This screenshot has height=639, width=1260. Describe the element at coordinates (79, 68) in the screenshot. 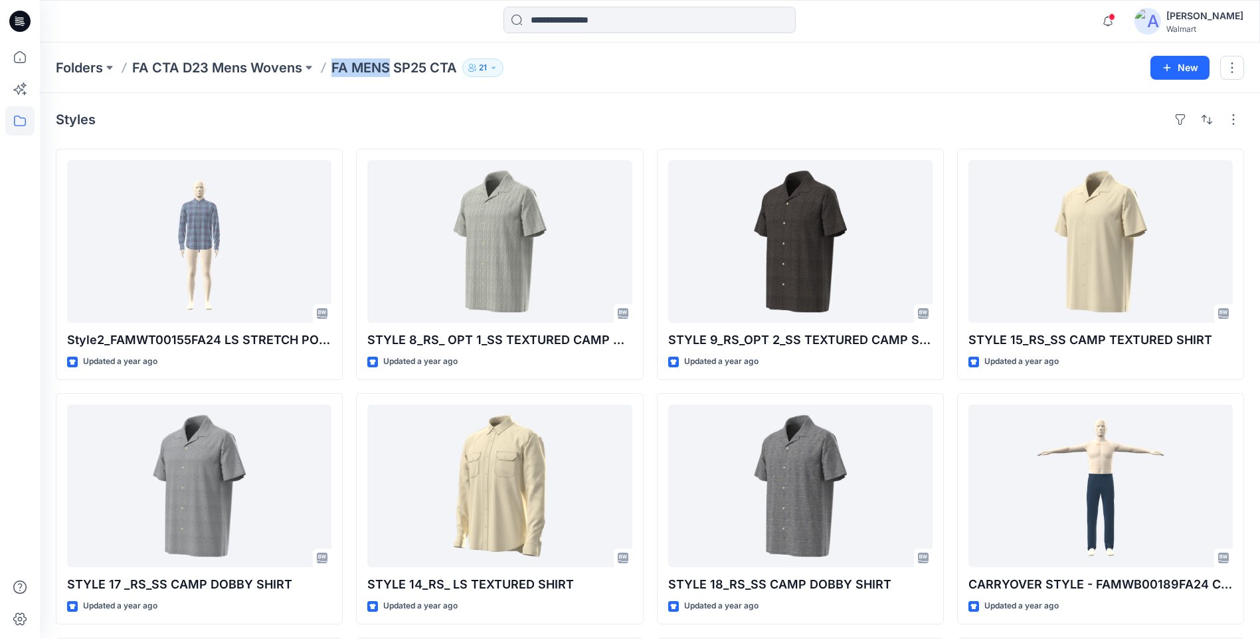

I see `a: Folders` at that location.